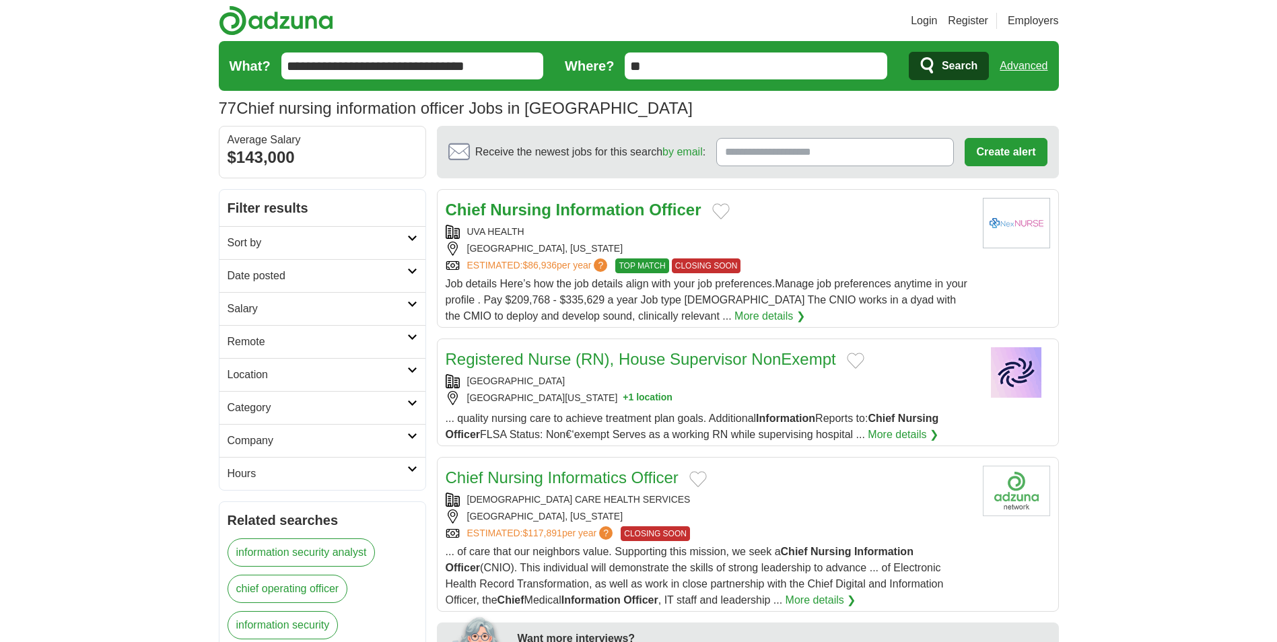  Describe the element at coordinates (924, 21) in the screenshot. I see `a: Login` at that location.